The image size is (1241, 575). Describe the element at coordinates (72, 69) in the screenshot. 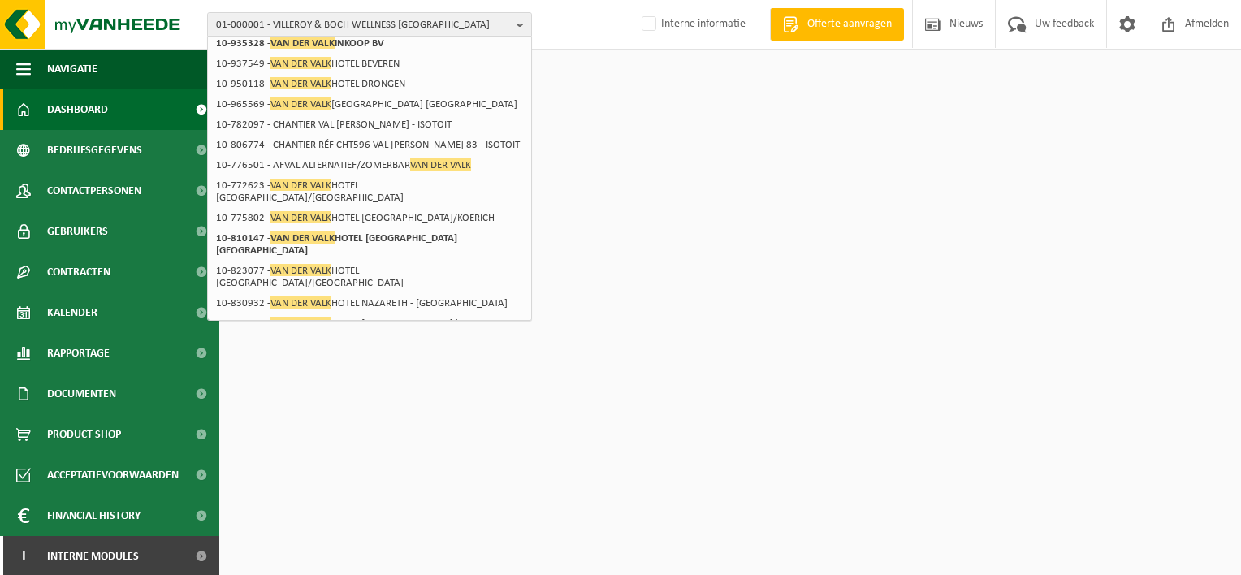

I see `span: Navigatie` at that location.